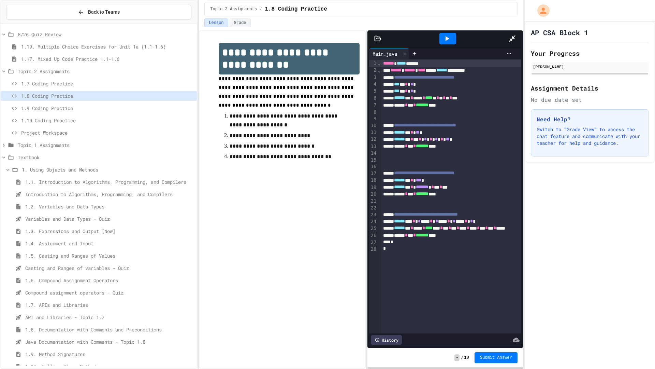 Image resolution: width=655 pixels, height=369 pixels. Describe the element at coordinates (108, 59) in the screenshot. I see `span: 1.17. Mixed Up Code Practice 1.1-1.6` at that location.